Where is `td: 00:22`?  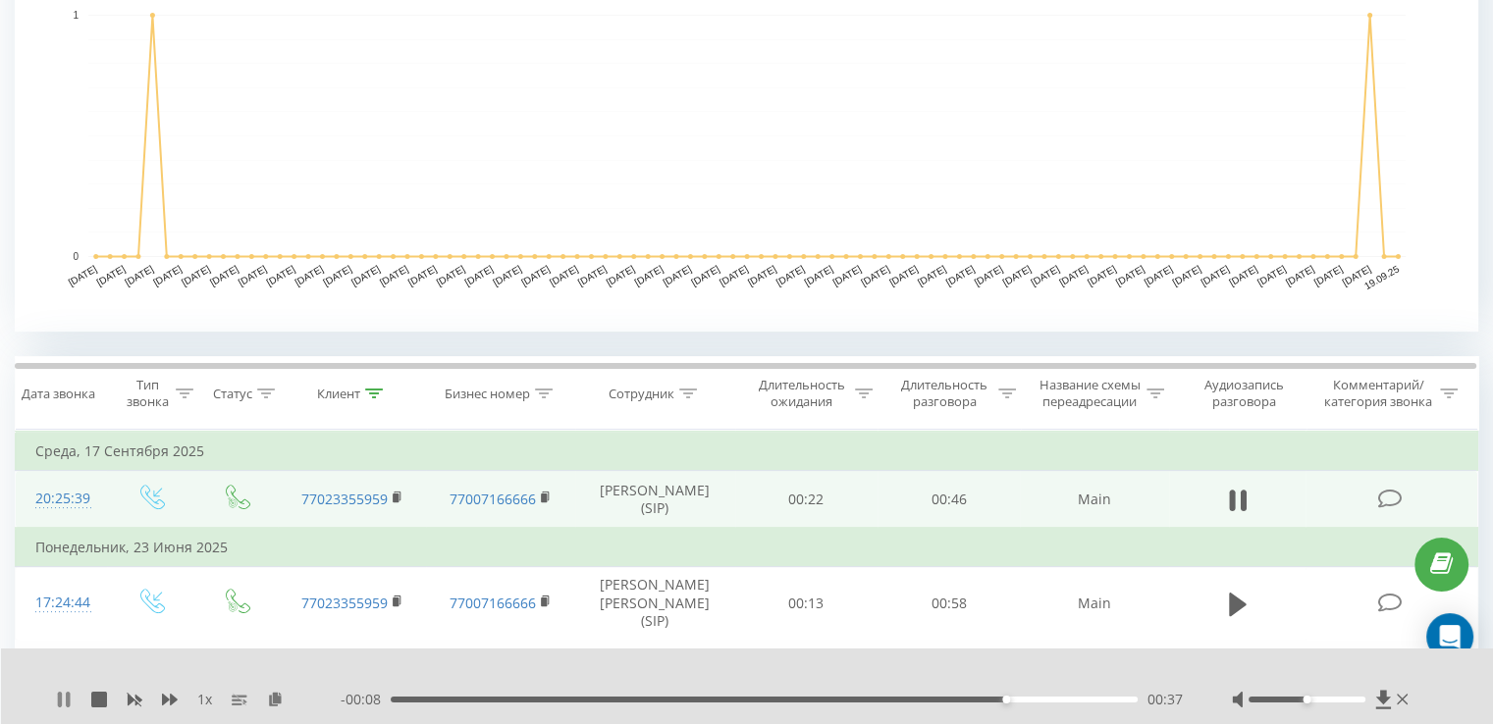 td: 00:22 is located at coordinates (806, 500).